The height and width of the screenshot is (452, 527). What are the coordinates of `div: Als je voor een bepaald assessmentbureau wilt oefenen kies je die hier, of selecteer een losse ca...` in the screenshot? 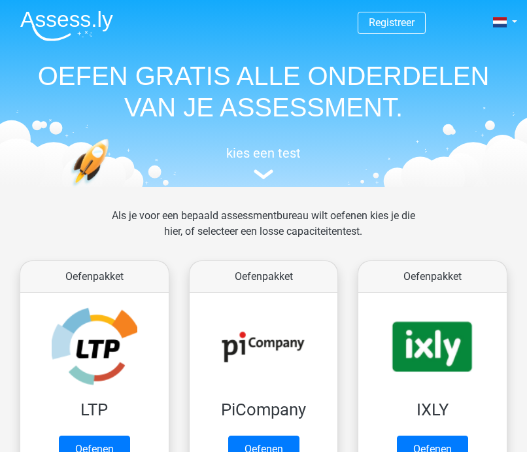 It's located at (263, 232).